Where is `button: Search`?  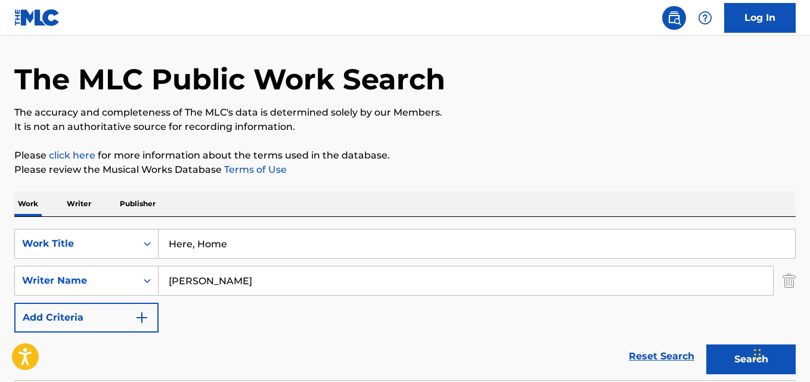 button: Search is located at coordinates (751, 360).